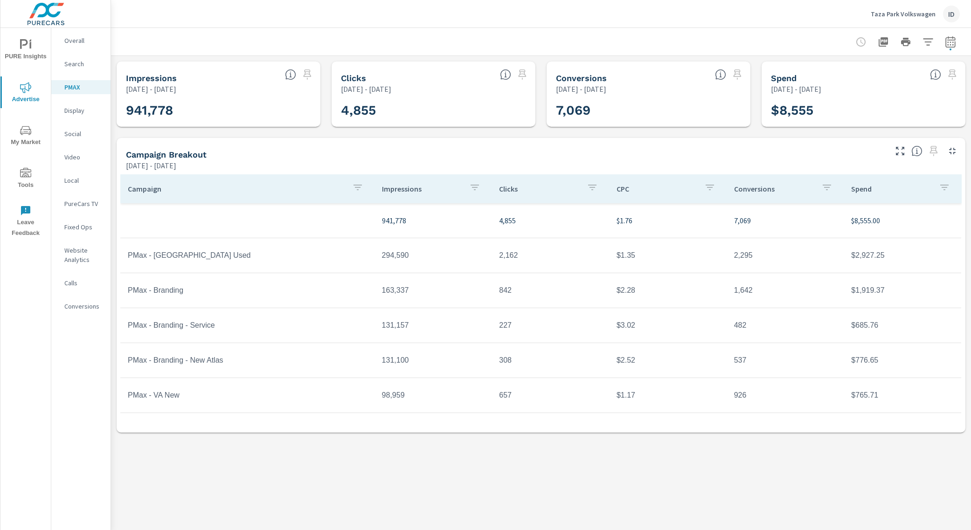 The height and width of the screenshot is (530, 971). Describe the element at coordinates (81, 41) in the screenshot. I see `div: Overall` at that location.